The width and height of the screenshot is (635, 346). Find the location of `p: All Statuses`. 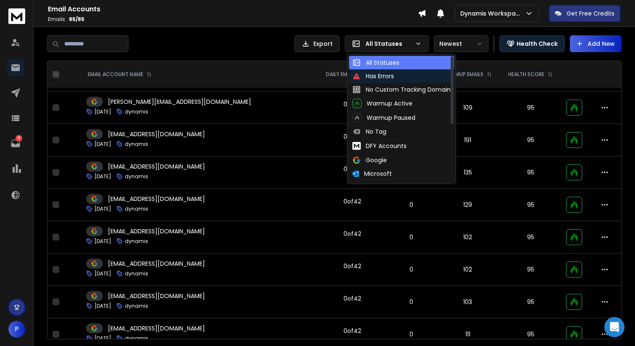

p: All Statuses is located at coordinates (389, 44).